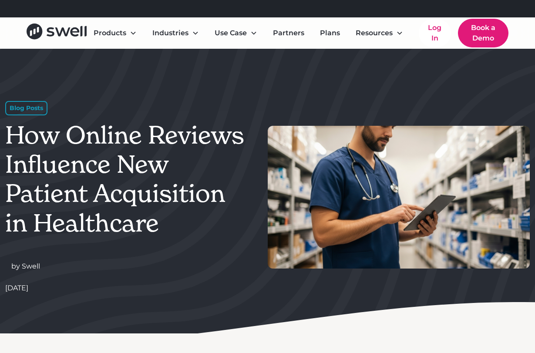  Describe the element at coordinates (435, 33) in the screenshot. I see `a: Log In` at that location.